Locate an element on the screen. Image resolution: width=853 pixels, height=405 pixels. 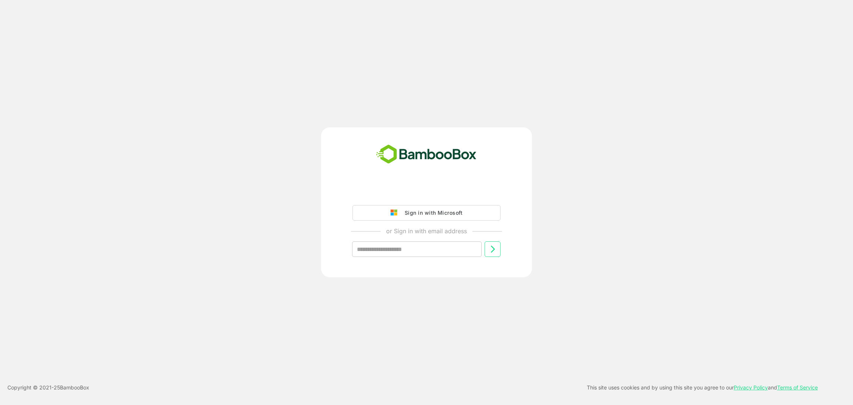
button: Sign in with Microsoft is located at coordinates (427, 213).